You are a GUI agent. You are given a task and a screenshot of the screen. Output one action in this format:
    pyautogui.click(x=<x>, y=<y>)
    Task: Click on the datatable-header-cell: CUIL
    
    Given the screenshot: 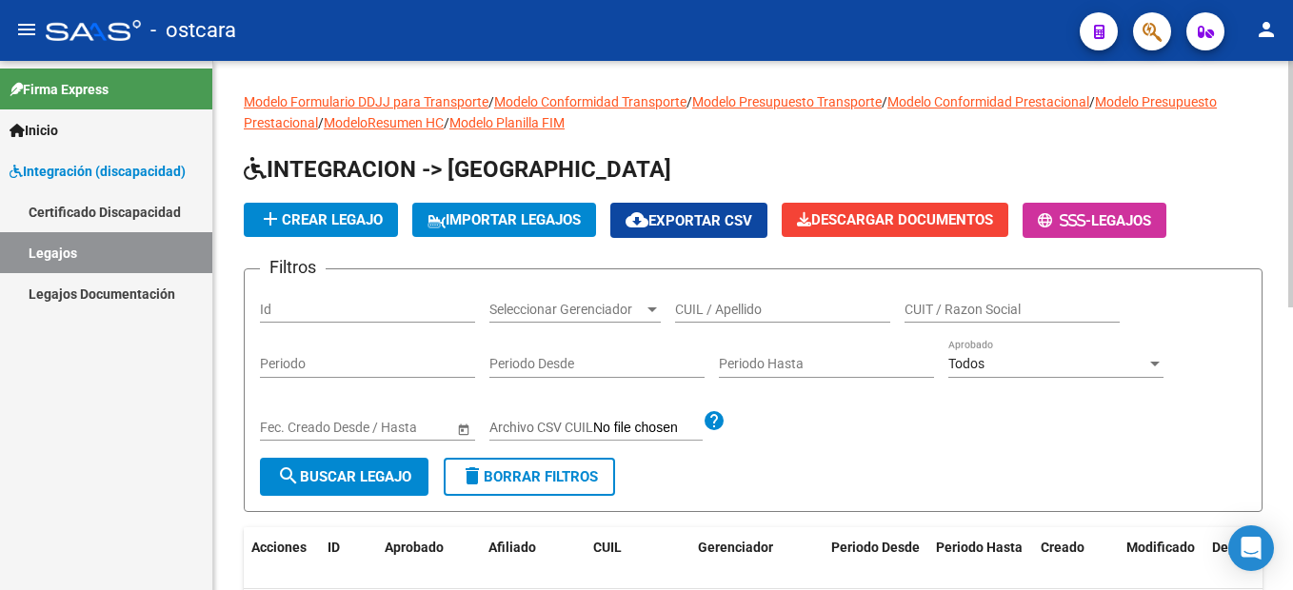 What is the action you would take?
    pyautogui.click(x=638, y=559)
    